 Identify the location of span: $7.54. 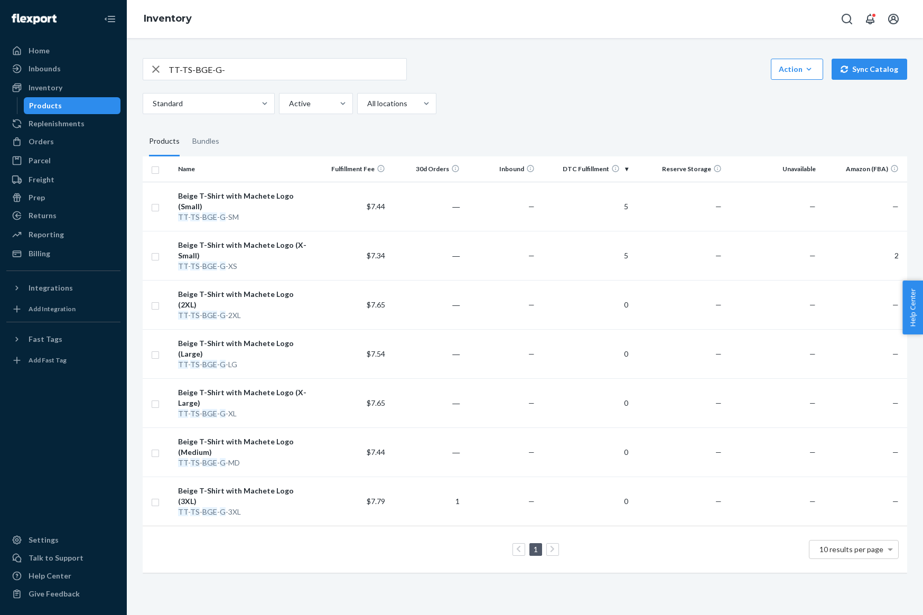
(376, 354).